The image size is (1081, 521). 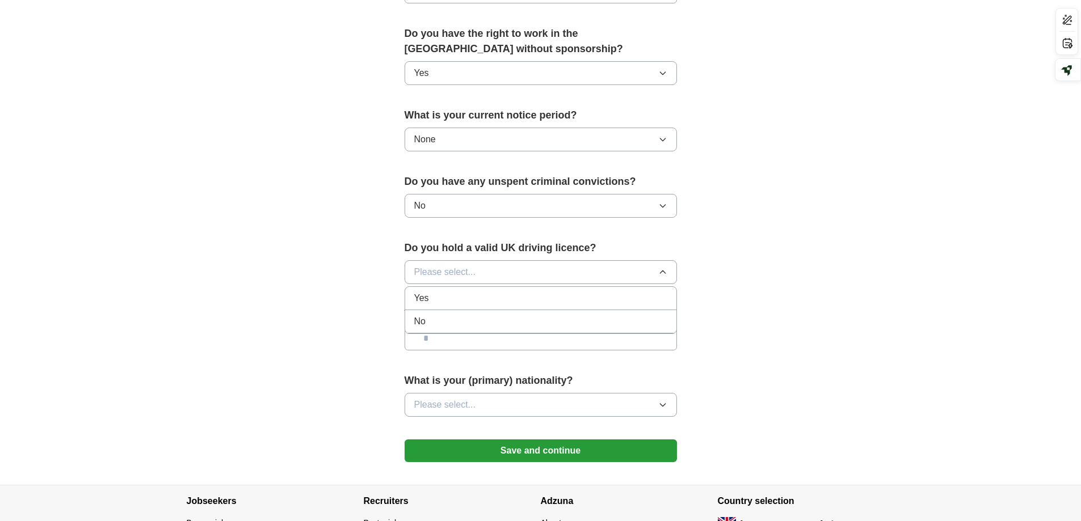 What do you see at coordinates (425, 140) in the screenshot?
I see `span: None` at bounding box center [425, 140].